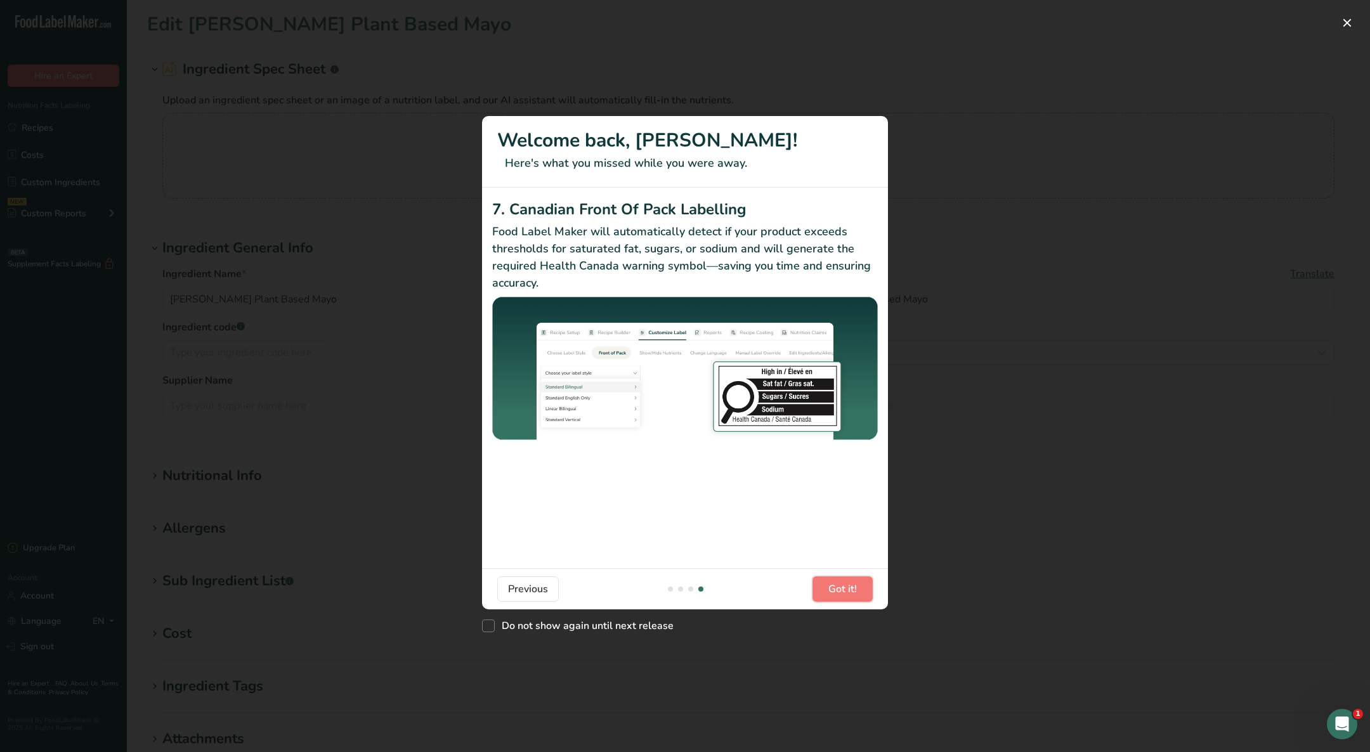  Describe the element at coordinates (685, 369) in the screenshot. I see `img: Canadian Front Of Pack Labelling` at that location.